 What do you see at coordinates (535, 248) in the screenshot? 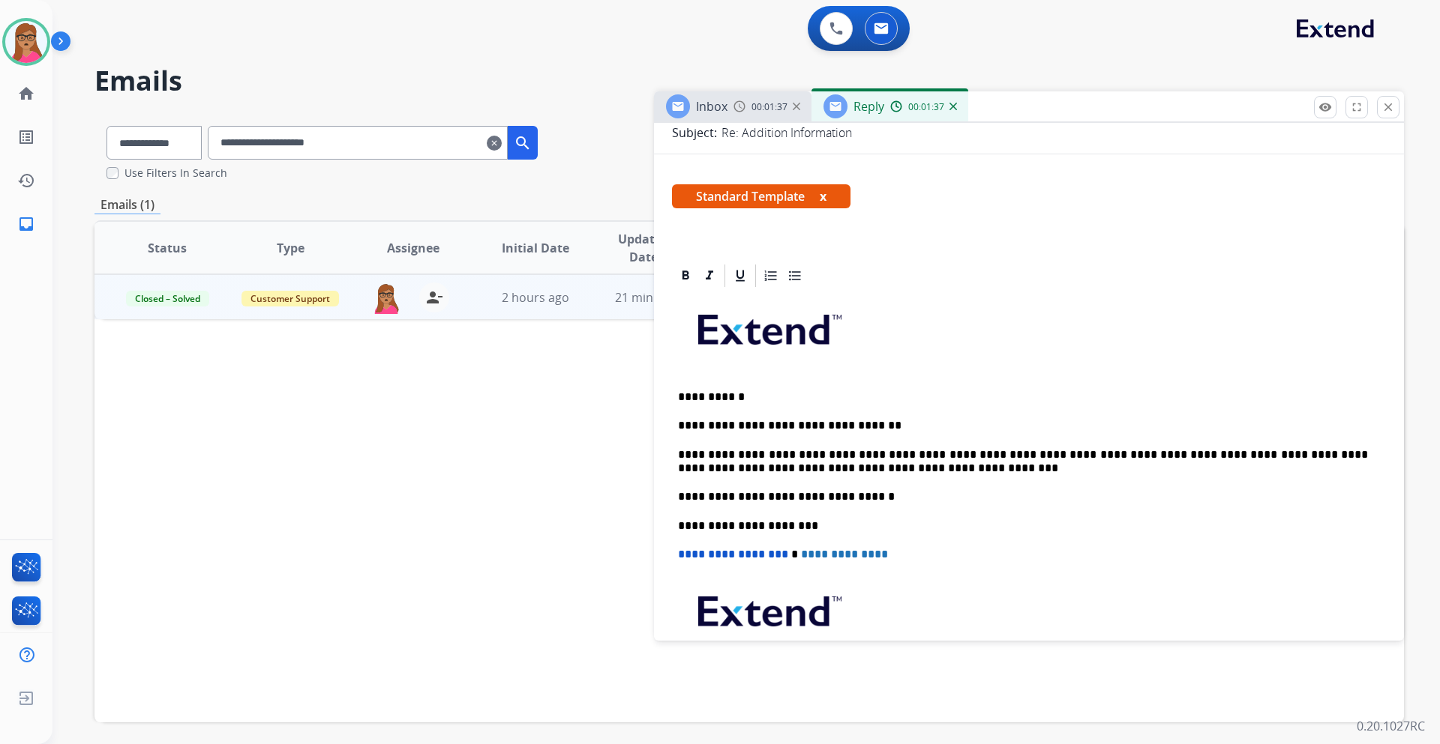
I see `span: Initial Date` at bounding box center [535, 248].